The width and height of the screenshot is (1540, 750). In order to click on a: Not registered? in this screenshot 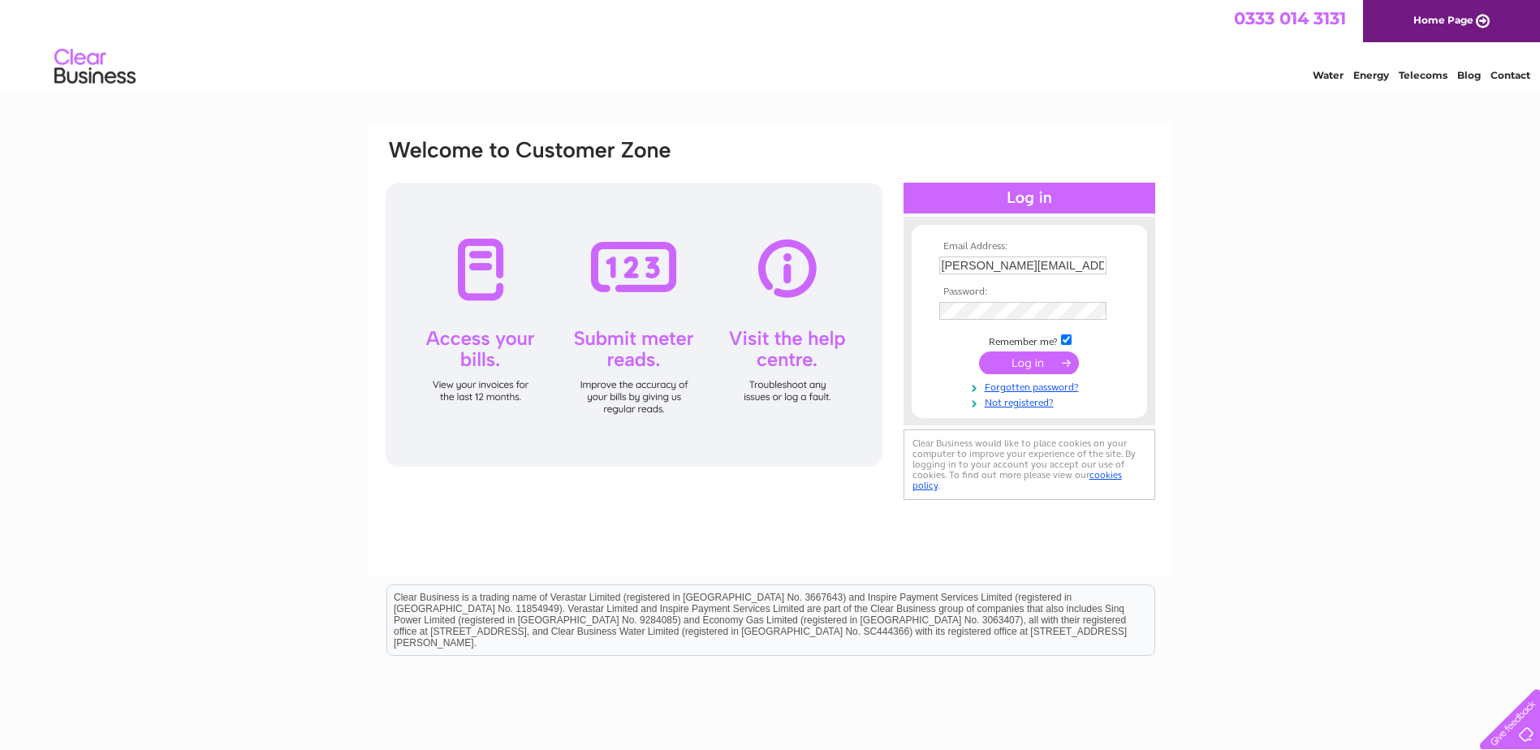, I will do `click(1031, 401)`.